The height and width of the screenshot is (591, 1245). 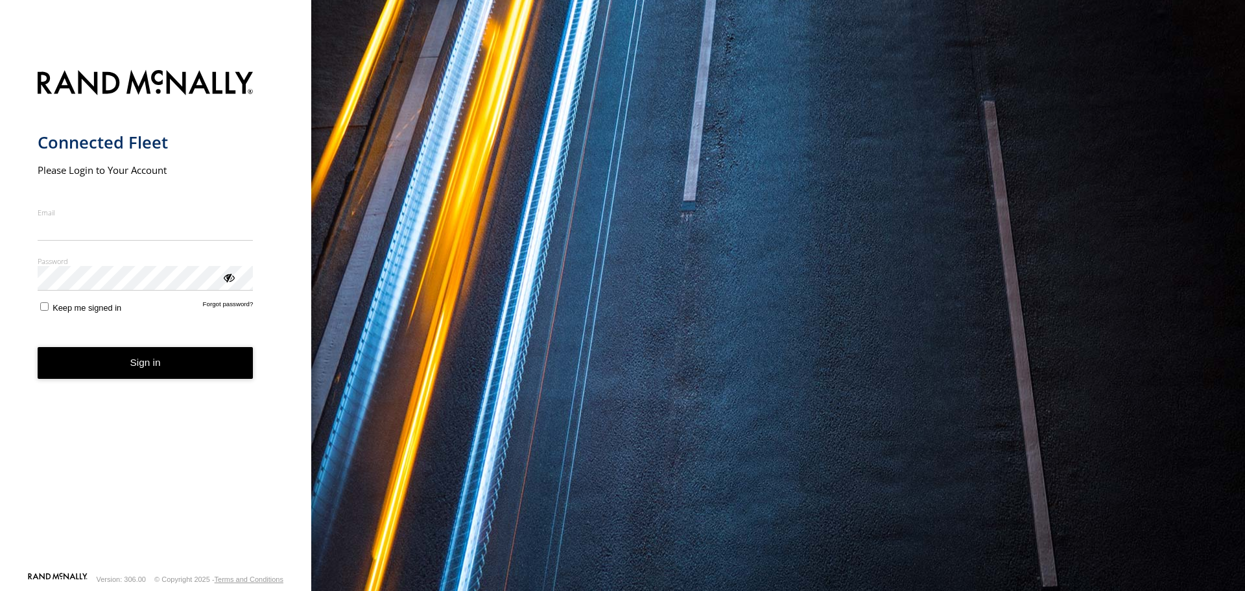 I want to click on button: Sign in, so click(x=145, y=363).